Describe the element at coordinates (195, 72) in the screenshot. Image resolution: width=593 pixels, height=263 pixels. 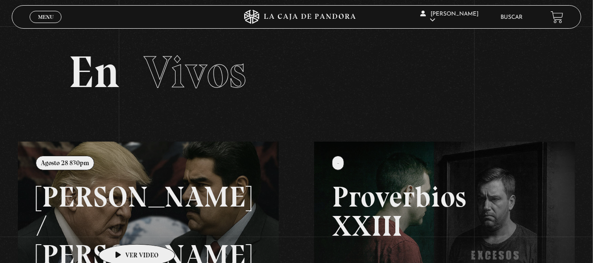
I see `span: Vivos` at that location.